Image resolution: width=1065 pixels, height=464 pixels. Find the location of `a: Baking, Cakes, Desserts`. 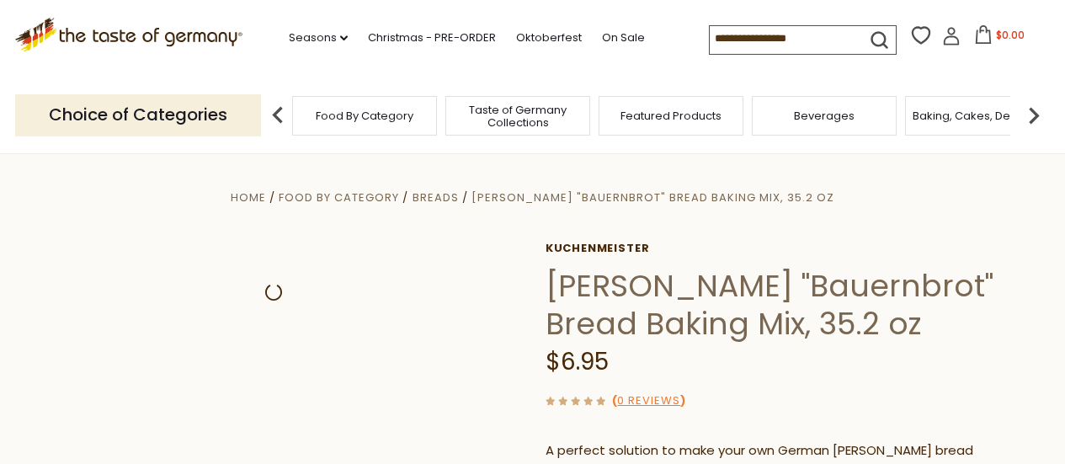

a: Baking, Cakes, Desserts is located at coordinates (977, 115).